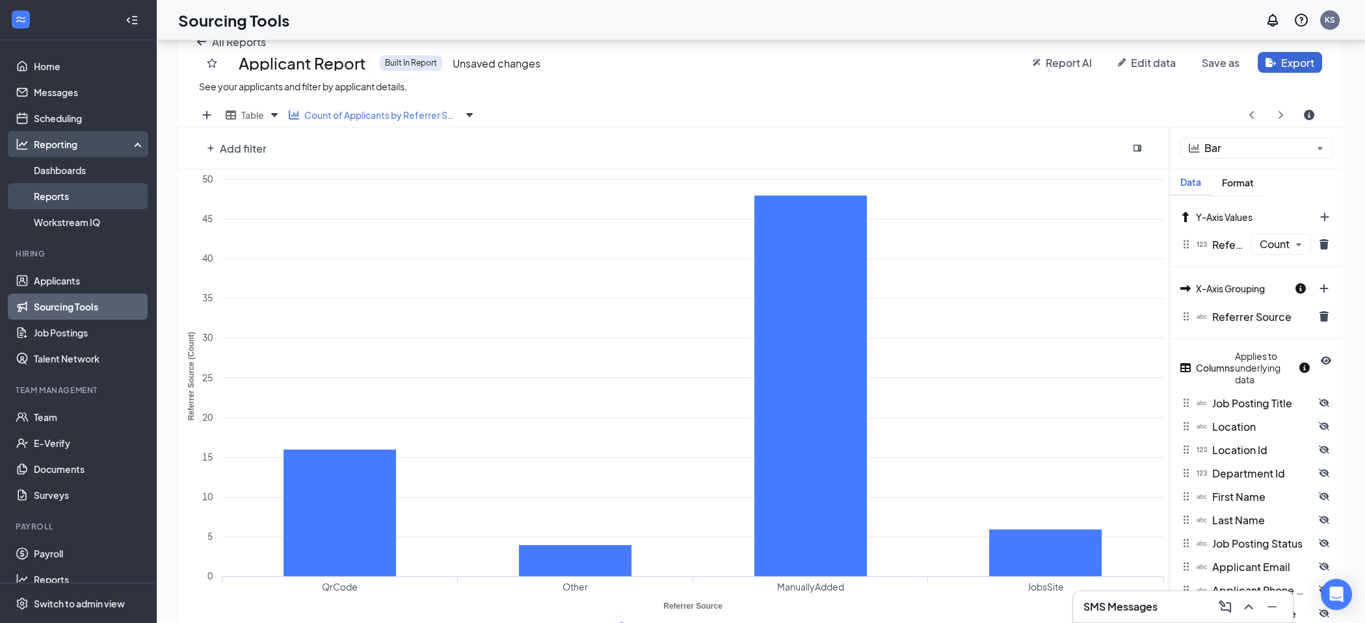 This screenshot has height=623, width=1365. What do you see at coordinates (383, 115) in the screenshot?
I see `div: Count of Applicants by Referrer Source•` at bounding box center [383, 115].